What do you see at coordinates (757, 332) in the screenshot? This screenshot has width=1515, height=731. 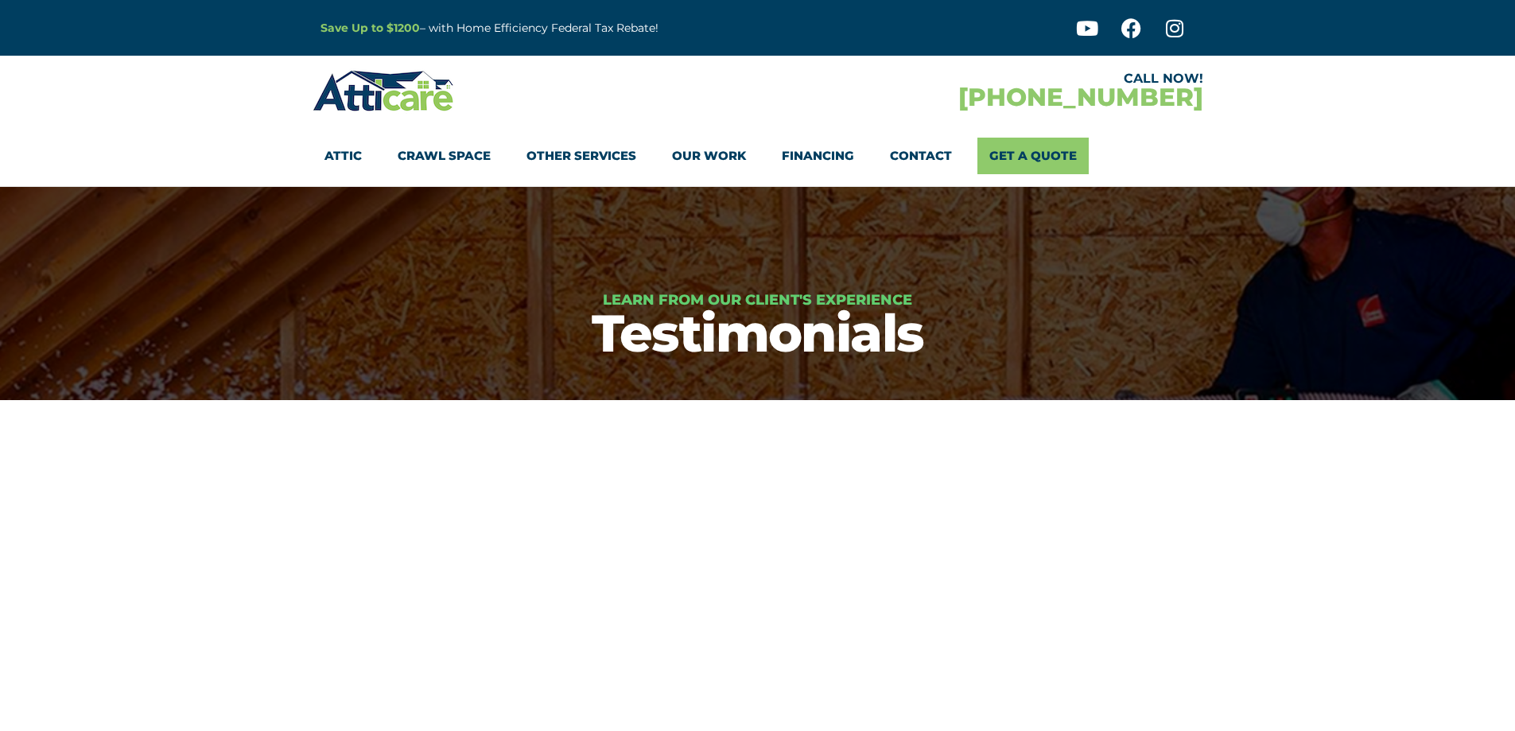 I see `h1: Testimonials` at bounding box center [757, 332].